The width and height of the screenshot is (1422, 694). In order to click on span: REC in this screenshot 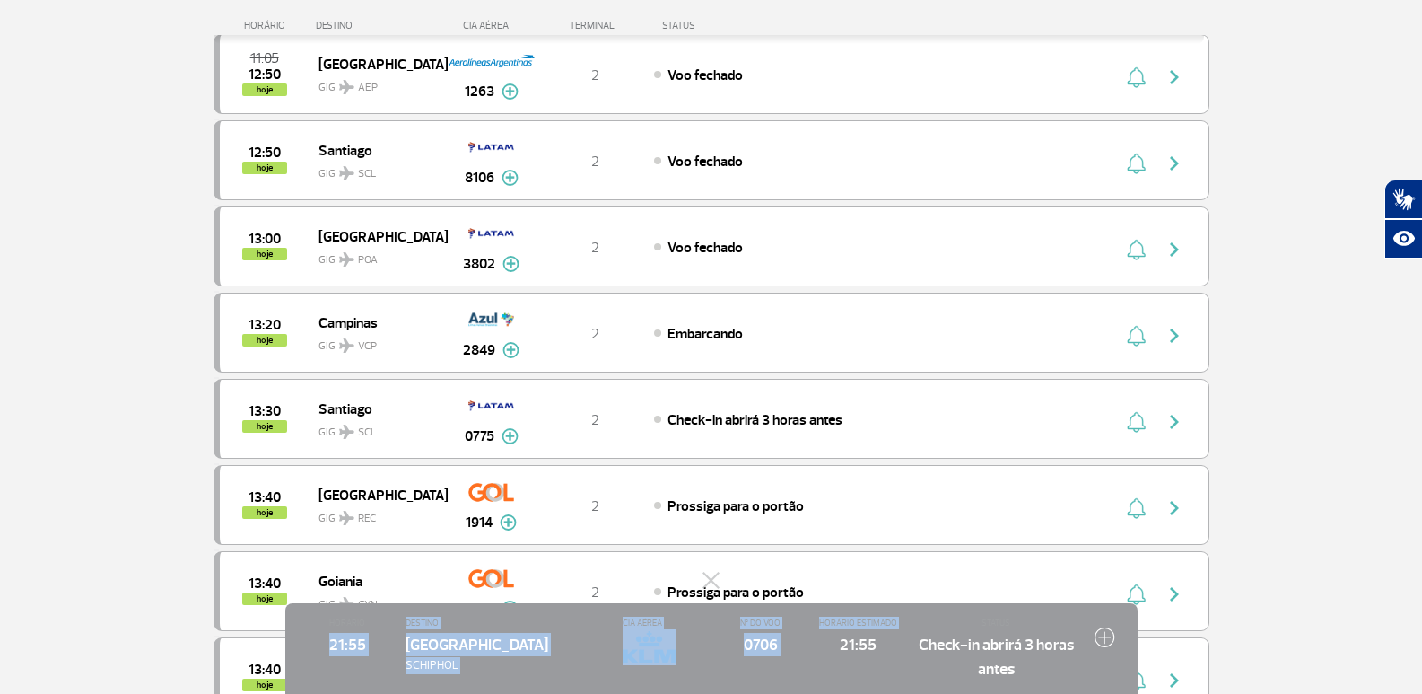, I will do `click(367, 519)`.